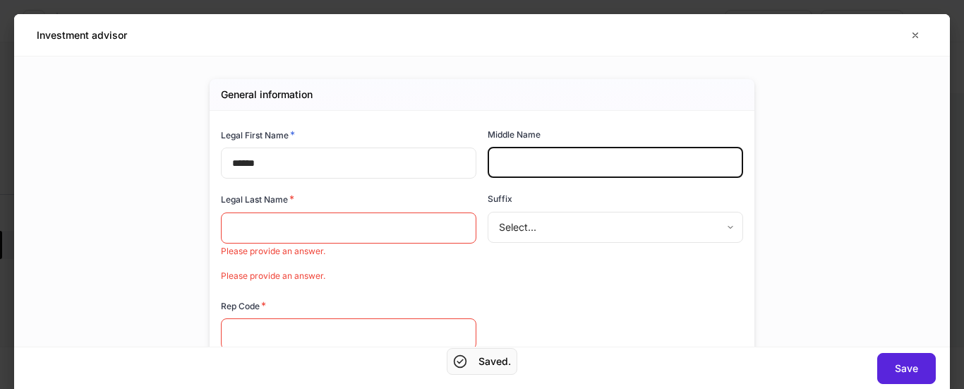  I want to click on div: Save, so click(906, 368).